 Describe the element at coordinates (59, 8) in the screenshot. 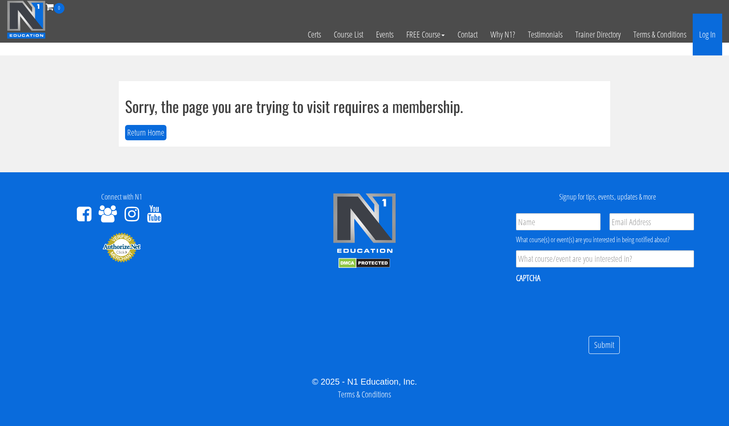

I see `span: 0` at that location.